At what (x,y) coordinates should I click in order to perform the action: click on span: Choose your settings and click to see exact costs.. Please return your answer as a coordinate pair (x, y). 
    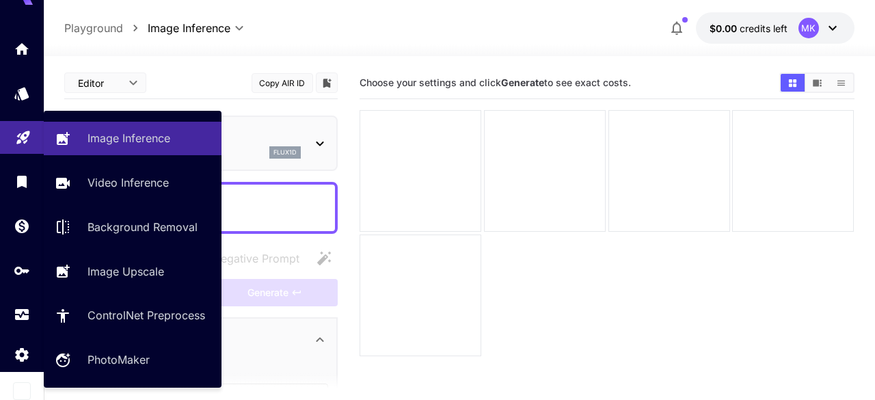
    Looking at the image, I should click on (495, 82).